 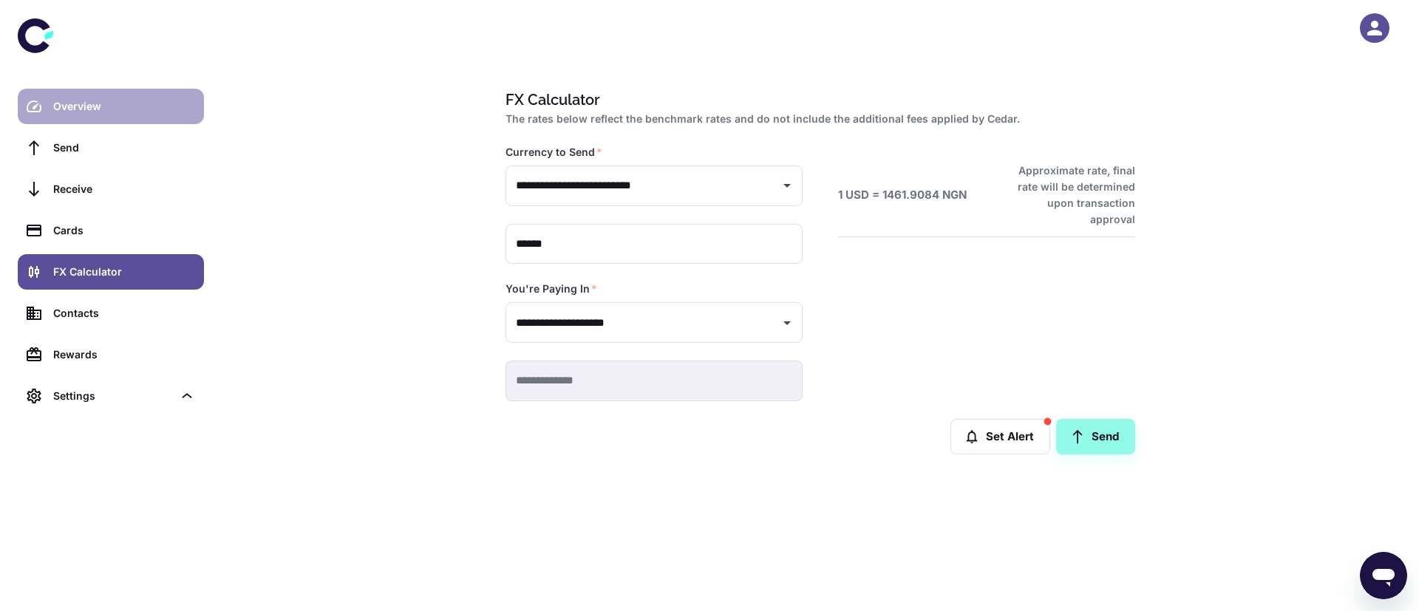 What do you see at coordinates (902, 195) in the screenshot?
I see `h6: 1 USD = 1461.9084 NGN` at bounding box center [902, 195].